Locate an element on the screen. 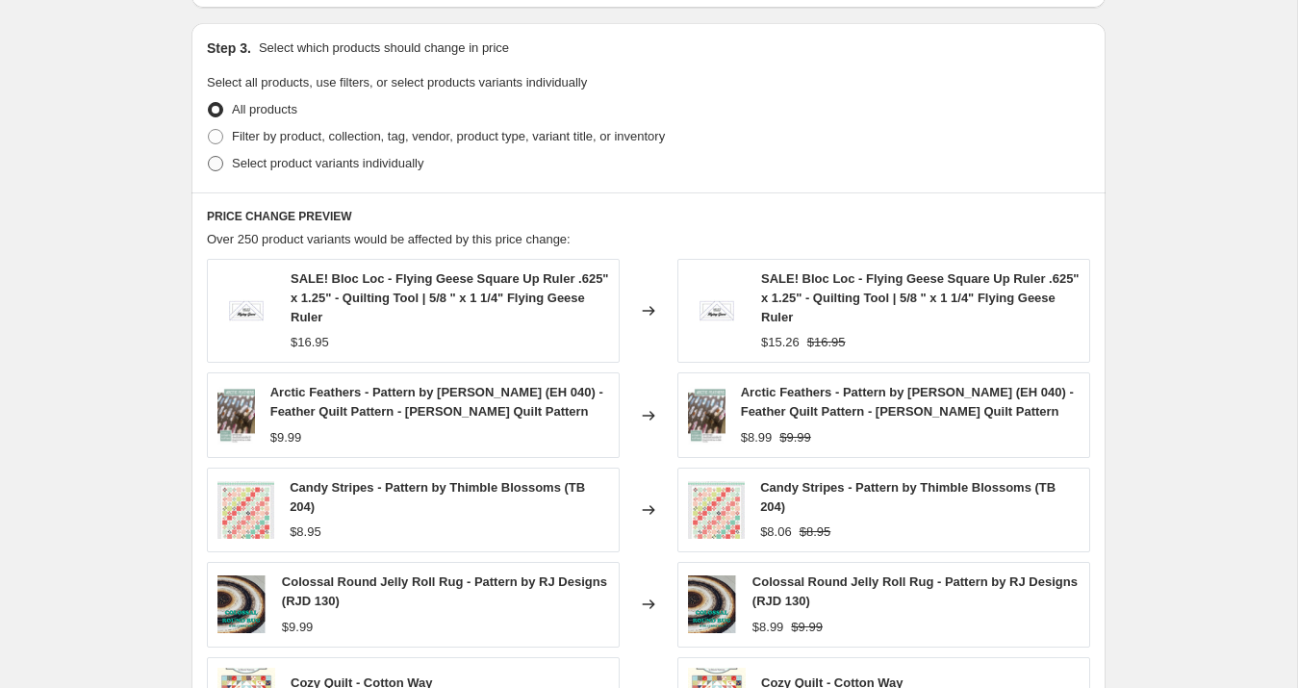 The image size is (1298, 688). div: $8.95 is located at coordinates (305, 532).